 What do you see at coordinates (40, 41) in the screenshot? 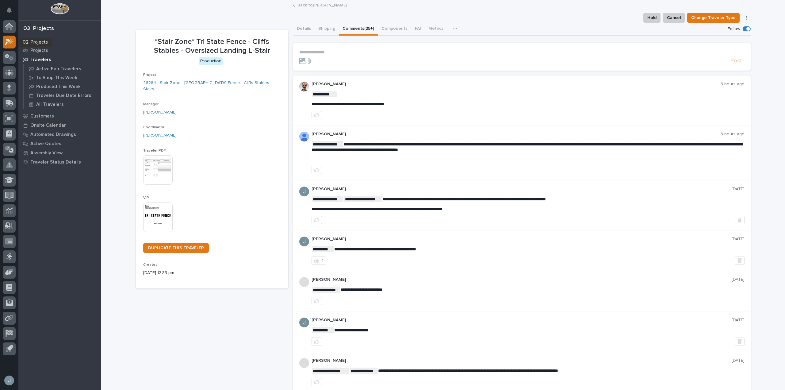
I see `p: My Work` at bounding box center [40, 41].